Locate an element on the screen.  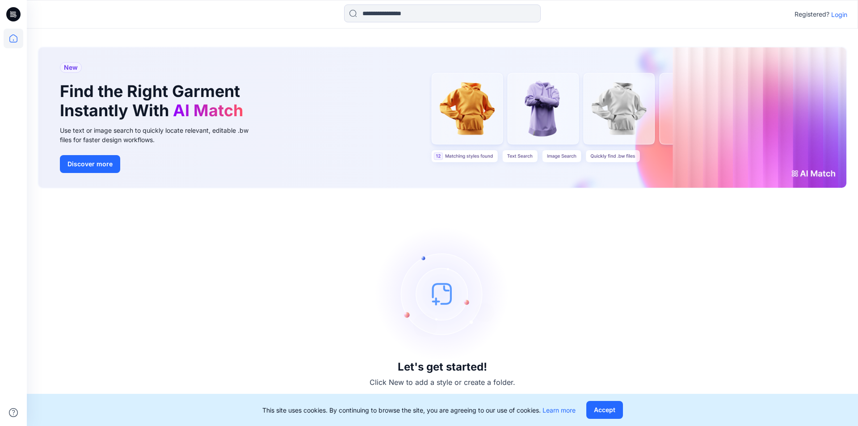
p: Registered? is located at coordinates (812, 14).